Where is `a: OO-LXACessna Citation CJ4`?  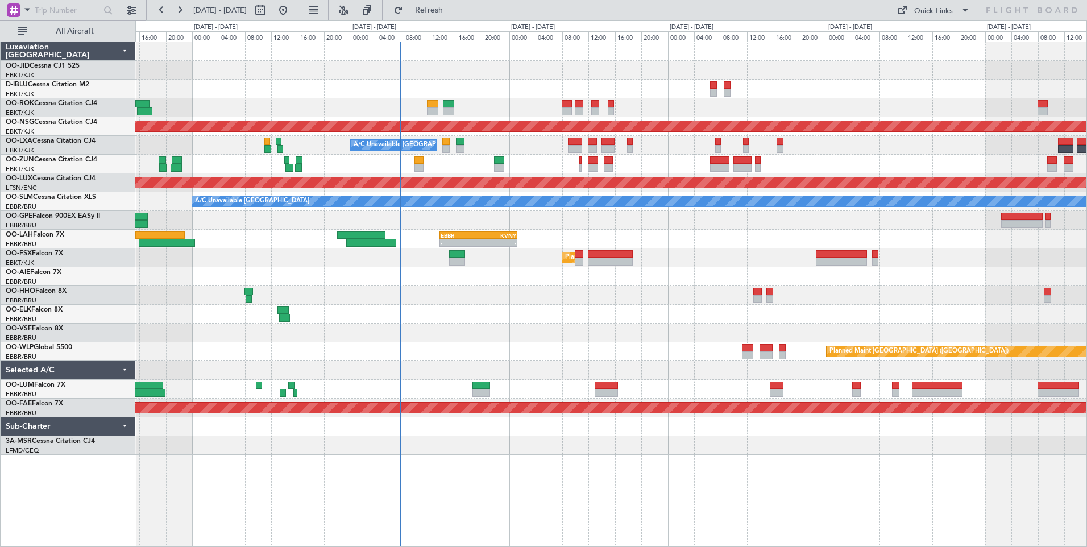 a: OO-LXACessna Citation CJ4 is located at coordinates (51, 141).